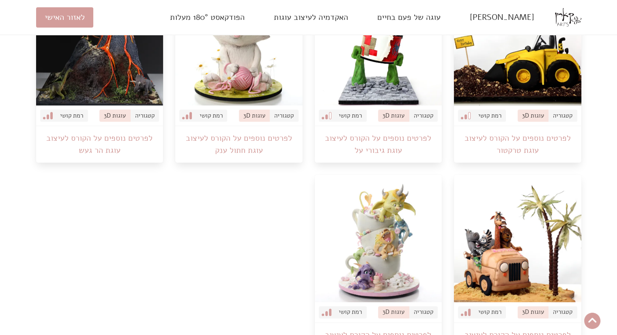  Describe the element at coordinates (207, 17) in the screenshot. I see `a: הפודקאסט 180° מעלות` at that location.